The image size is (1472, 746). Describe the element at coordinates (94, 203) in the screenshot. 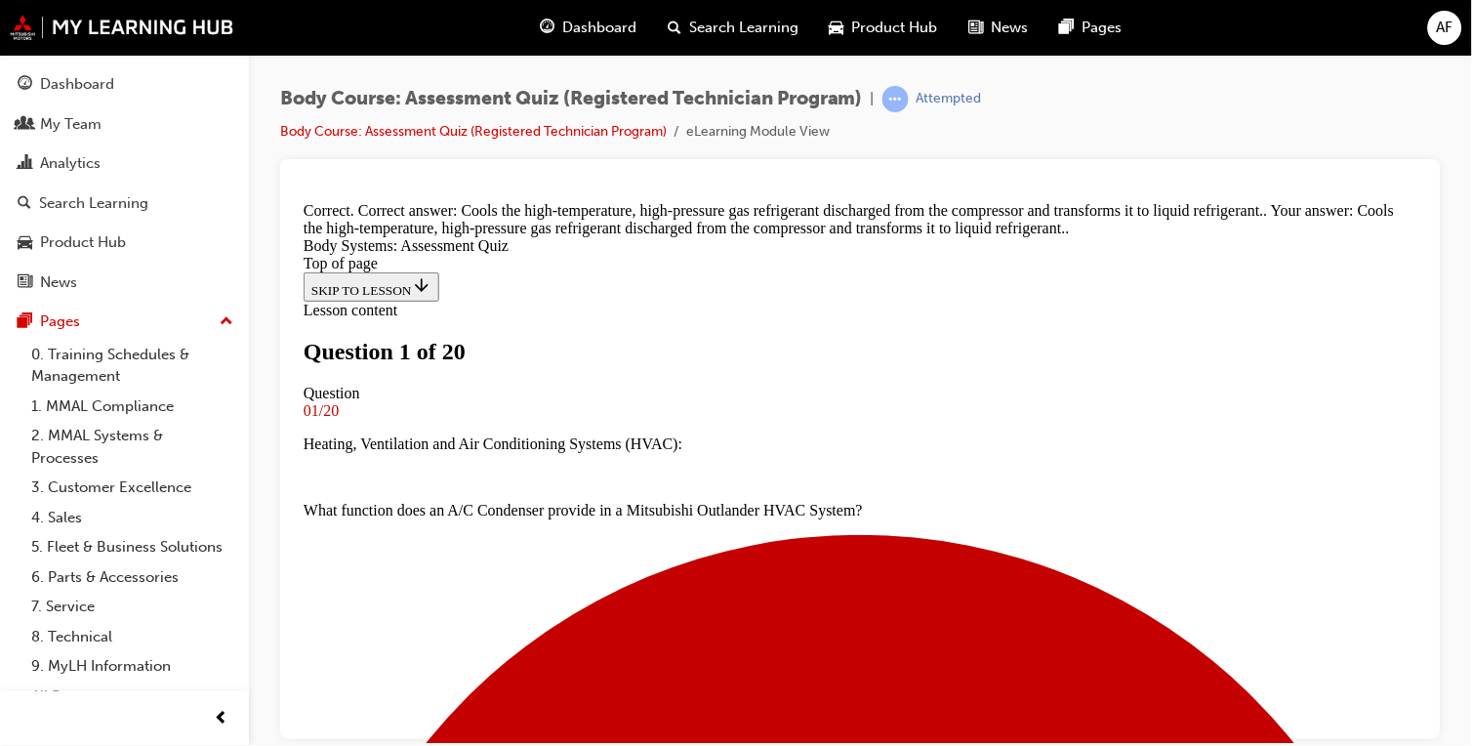

I see `div: Search Learning` at that location.